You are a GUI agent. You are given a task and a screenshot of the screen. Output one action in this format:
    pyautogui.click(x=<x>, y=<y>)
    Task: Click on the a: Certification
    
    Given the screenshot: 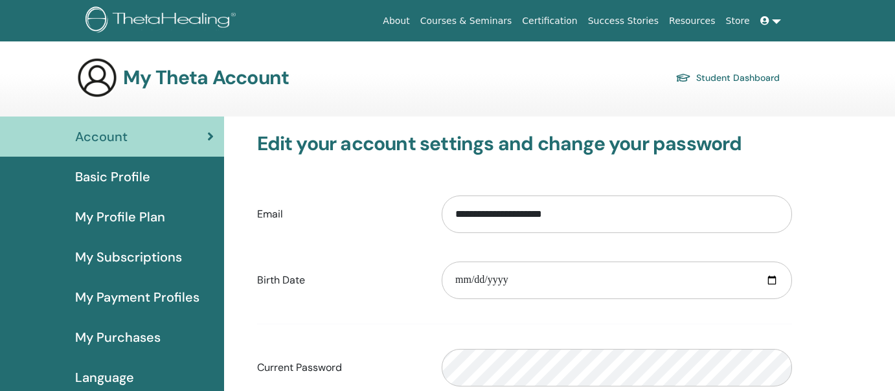 What is the action you would take?
    pyautogui.click(x=549, y=21)
    